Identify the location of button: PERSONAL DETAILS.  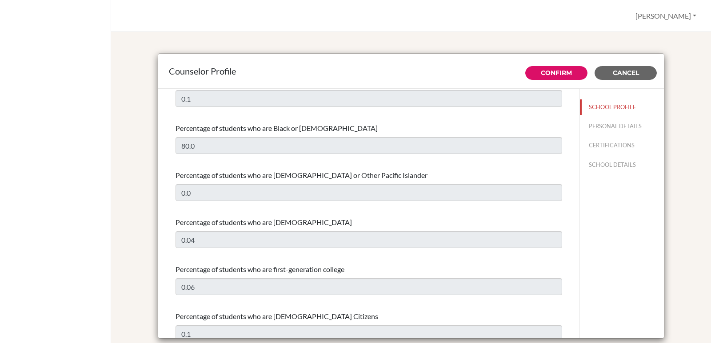
(622, 126).